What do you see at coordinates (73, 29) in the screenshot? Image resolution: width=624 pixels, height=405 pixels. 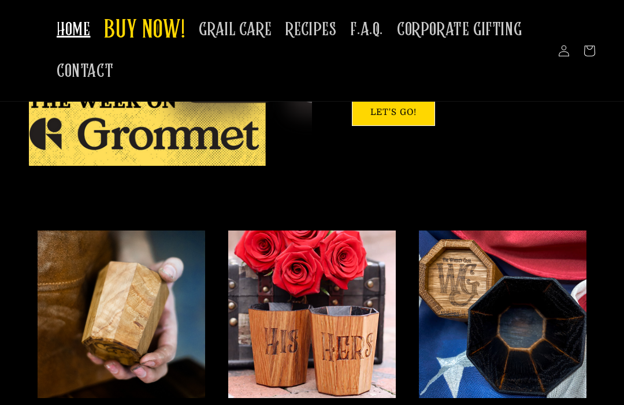 I see `a: HOME` at bounding box center [73, 29].